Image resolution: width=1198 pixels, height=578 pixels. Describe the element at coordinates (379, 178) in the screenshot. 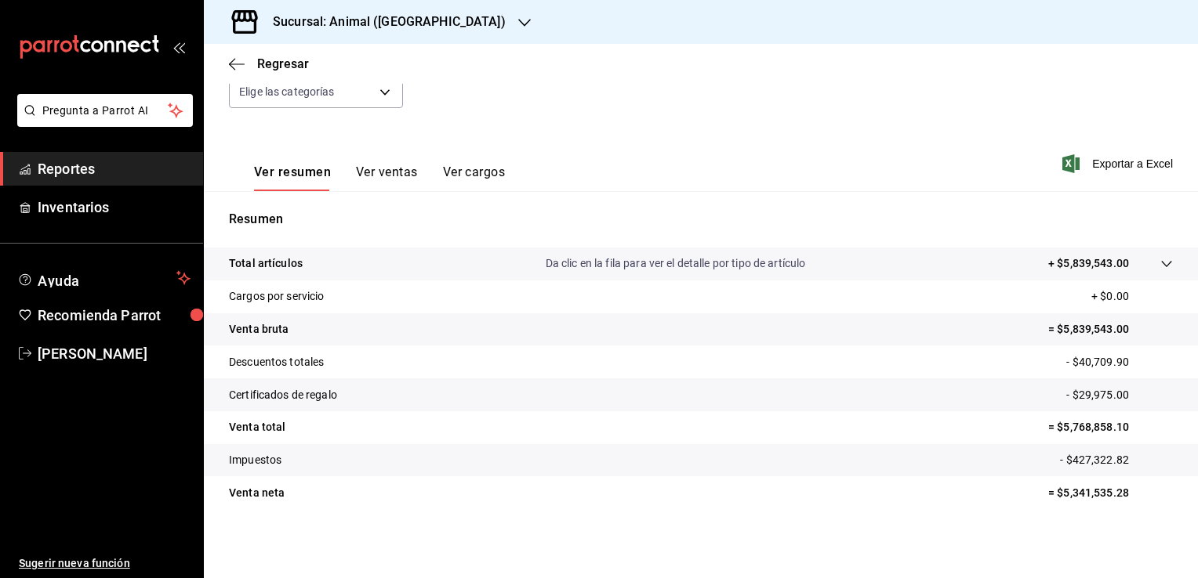

I see `div: navigation tabs` at that location.